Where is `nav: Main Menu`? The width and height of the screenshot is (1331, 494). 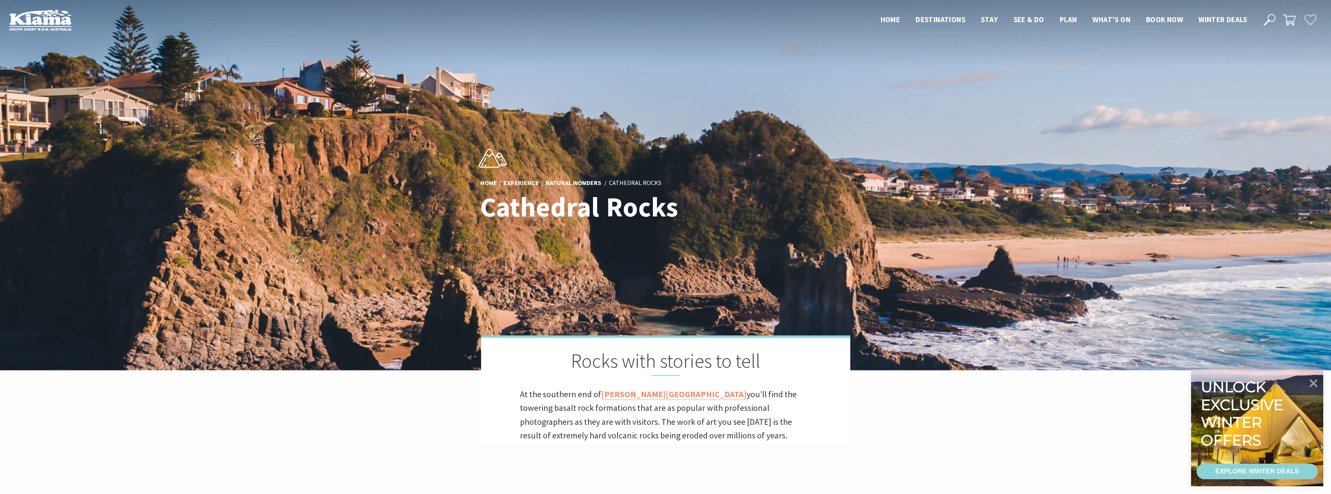 nav: Main Menu is located at coordinates (1064, 20).